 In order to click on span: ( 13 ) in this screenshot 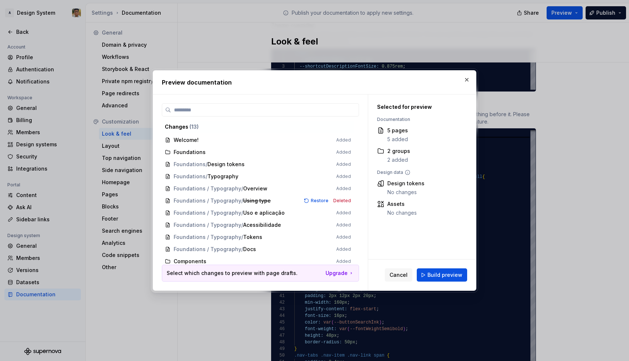, I will do `click(194, 127)`.